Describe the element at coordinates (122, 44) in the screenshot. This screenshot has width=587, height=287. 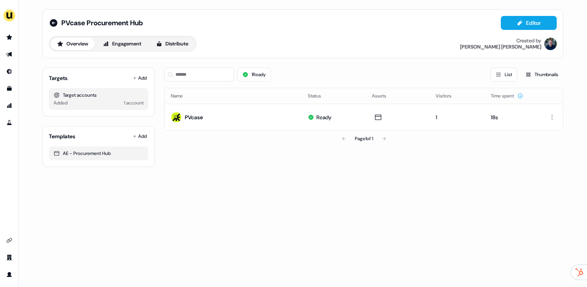
I see `a: Engagement` at that location.